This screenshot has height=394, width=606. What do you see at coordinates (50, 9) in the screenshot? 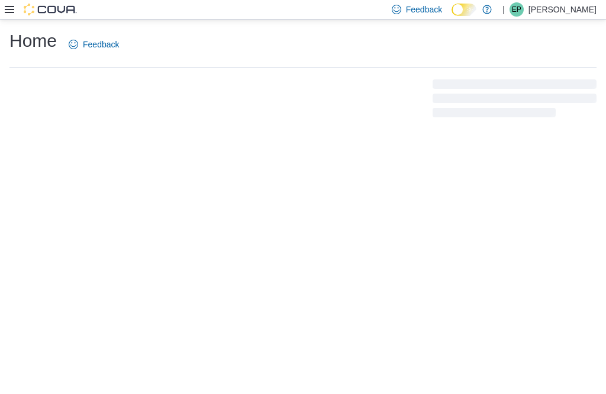
I see `img: Cova` at bounding box center [50, 9].